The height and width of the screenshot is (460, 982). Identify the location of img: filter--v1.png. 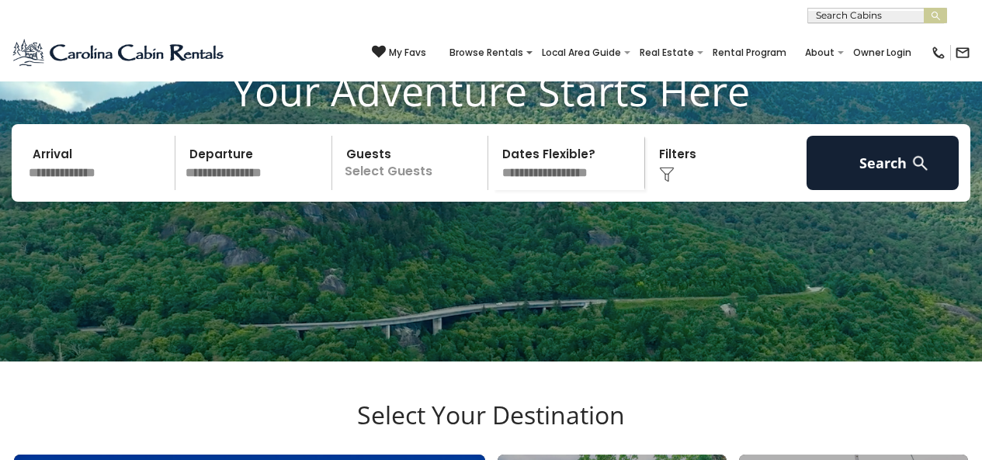
(667, 175).